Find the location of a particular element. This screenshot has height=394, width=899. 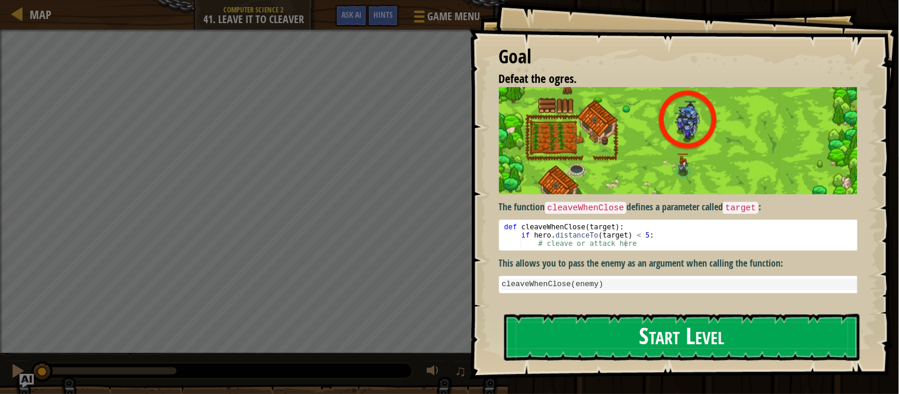

p: The function defines a parameter called : is located at coordinates (684, 207).